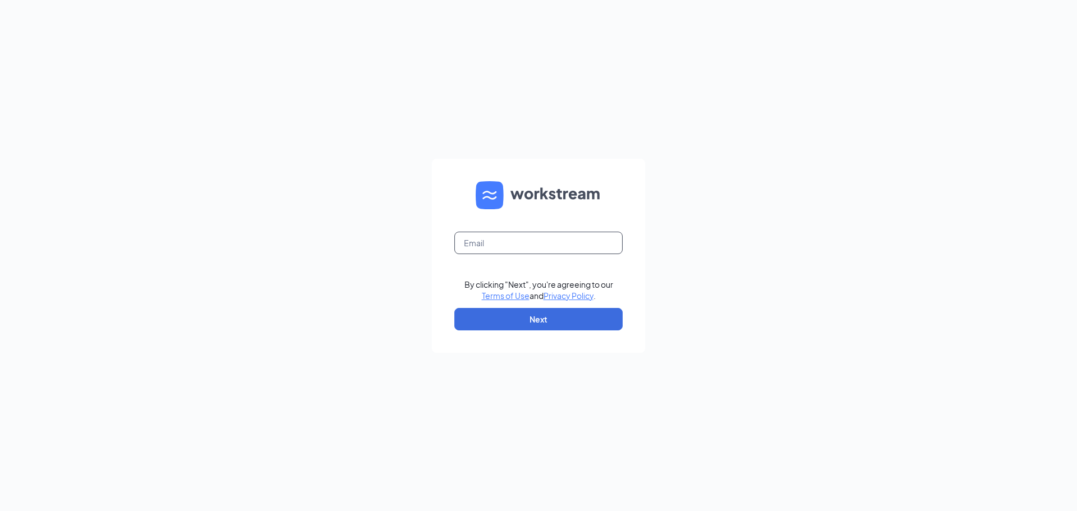 The width and height of the screenshot is (1077, 511). I want to click on input: Email, so click(539, 243).